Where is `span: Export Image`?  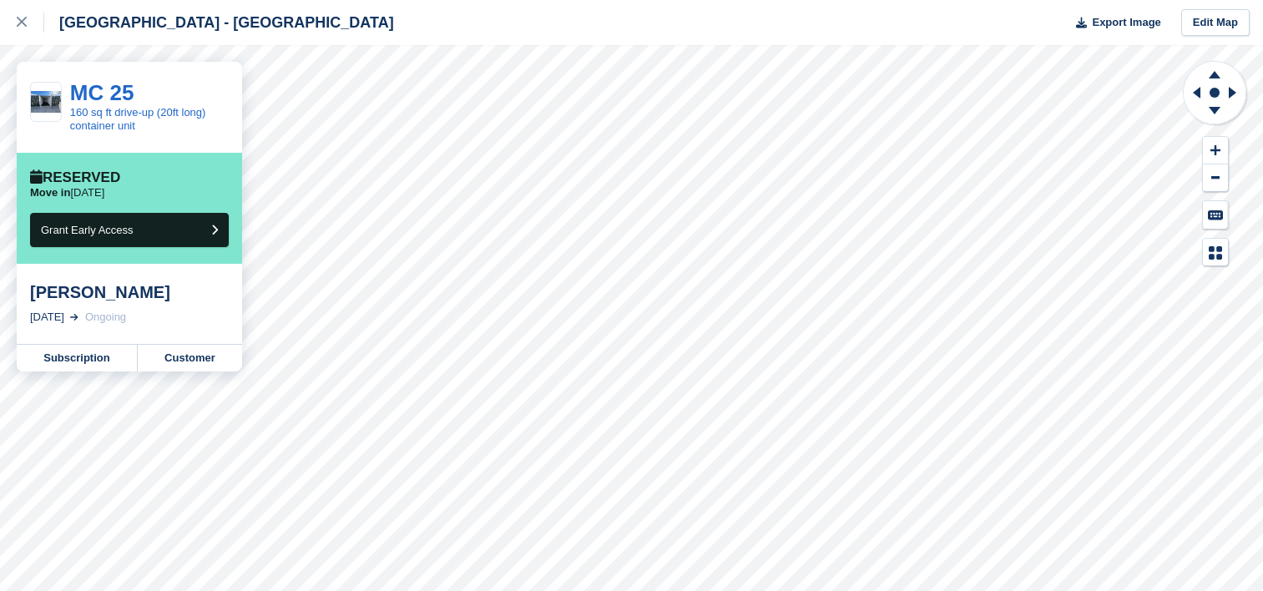
span: Export Image is located at coordinates (1126, 23).